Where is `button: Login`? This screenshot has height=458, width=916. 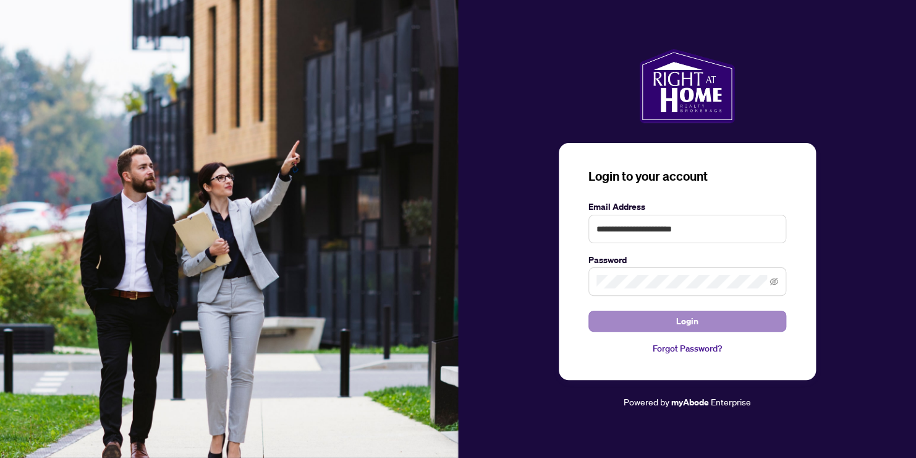
button: Login is located at coordinates (688, 321).